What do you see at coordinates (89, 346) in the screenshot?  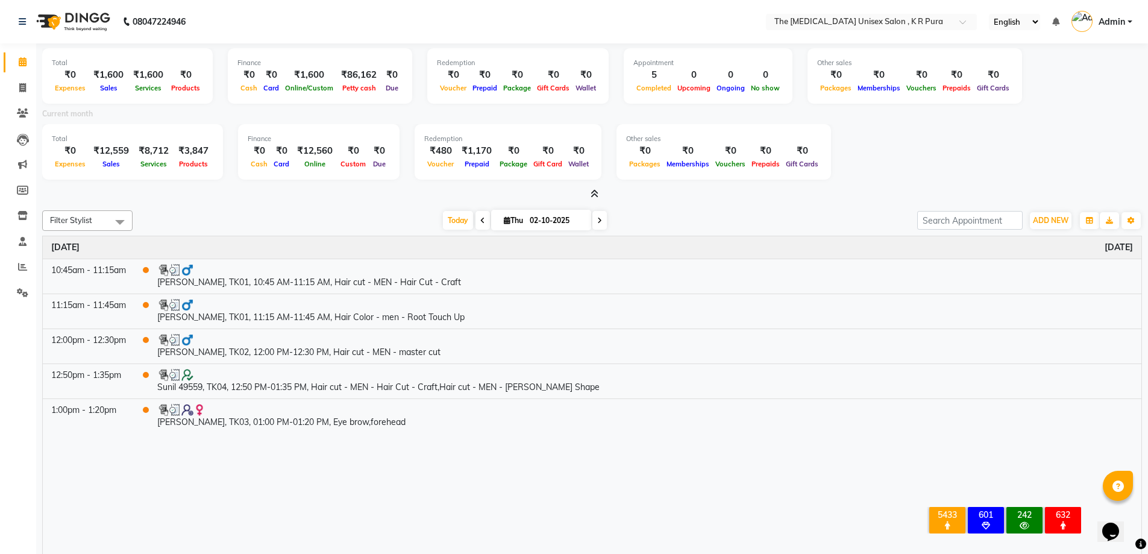 I see `td: 12:00pm - 12:30pm` at bounding box center [89, 346].